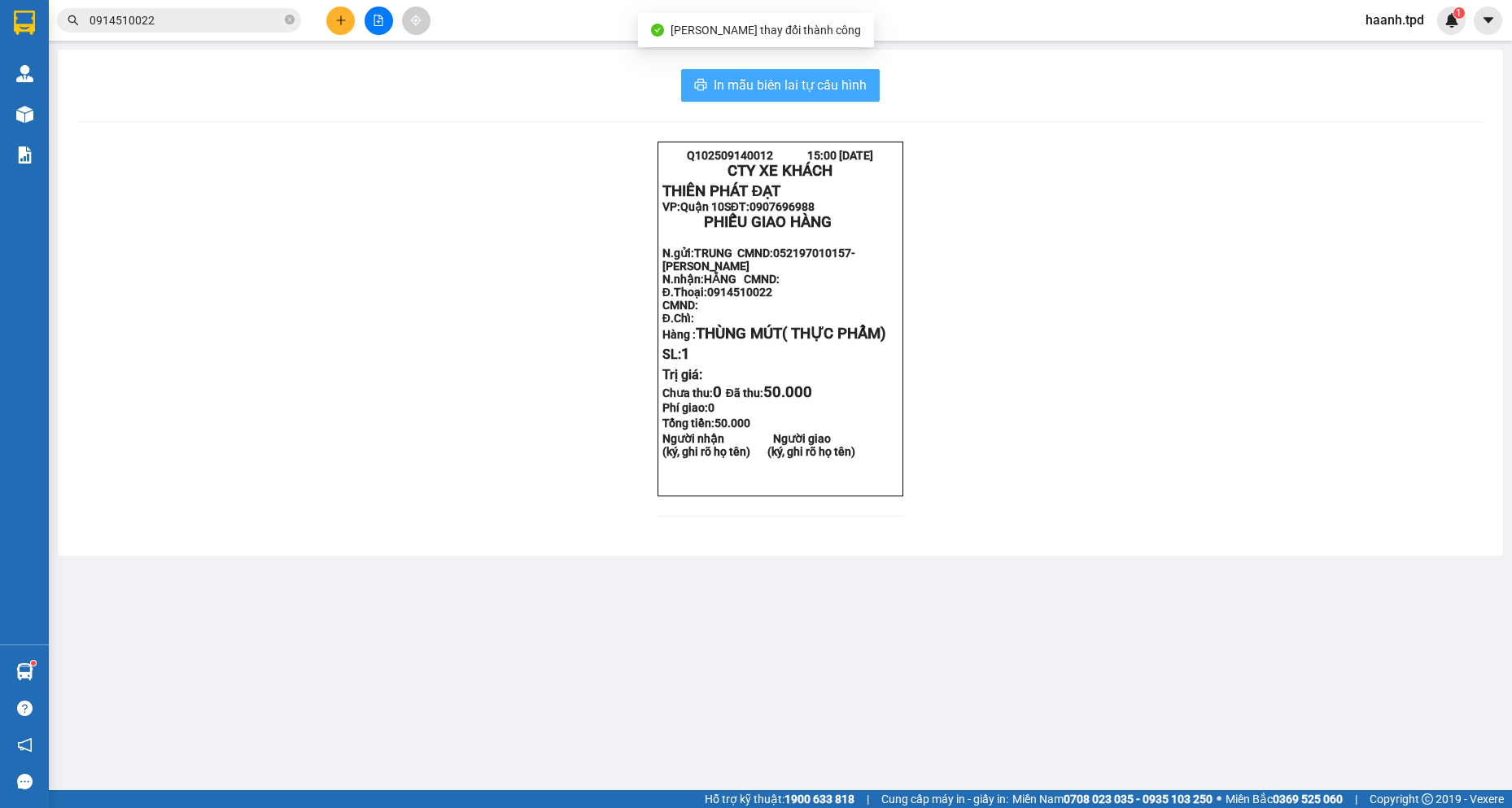 The image size is (1512, 808). I want to click on strong: THIÊN PHÁT ĐẠT, so click(721, 191).